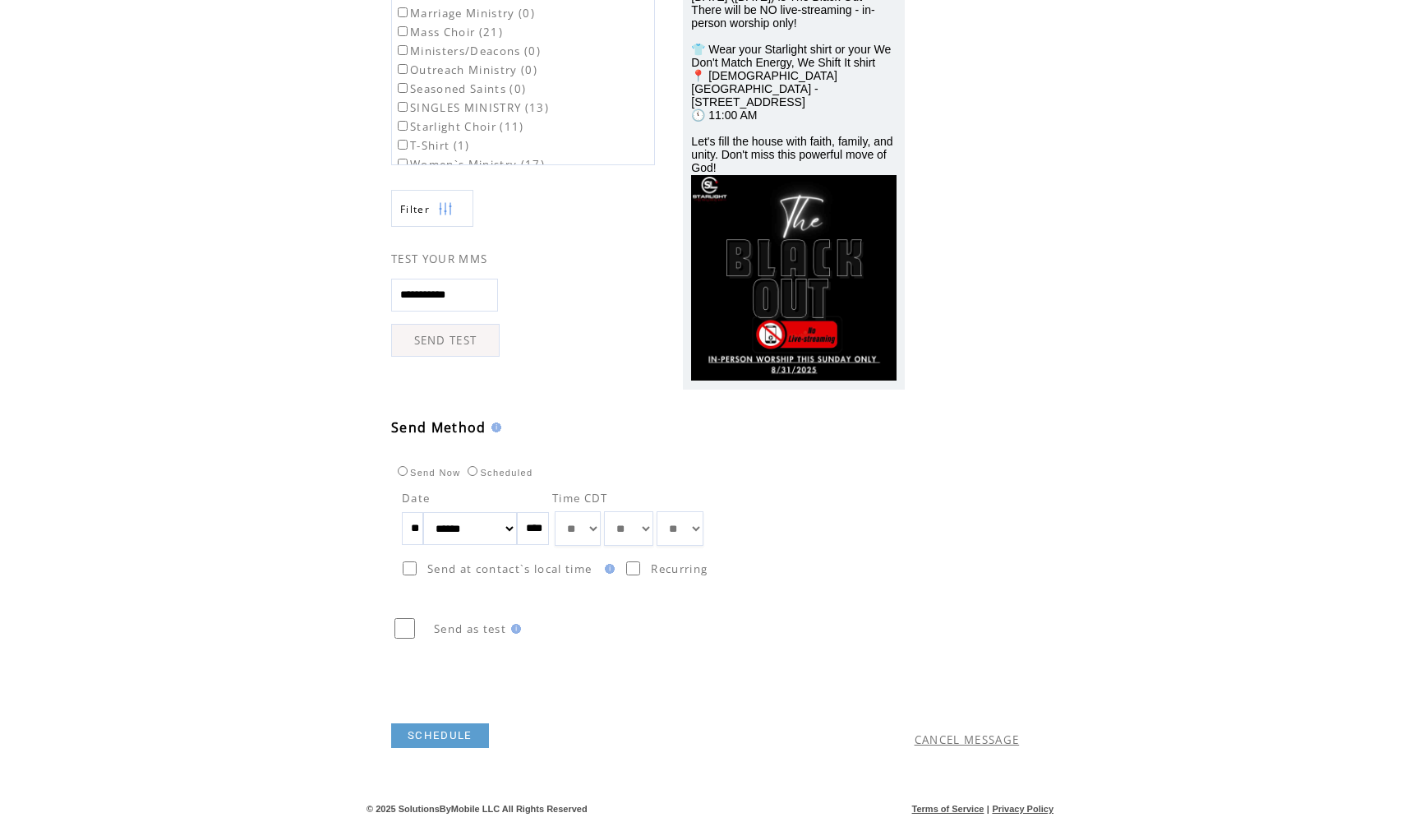 The height and width of the screenshot is (822, 1420). Describe the element at coordinates (432, 145) in the screenshot. I see `label: T-Shirt (1)` at that location.